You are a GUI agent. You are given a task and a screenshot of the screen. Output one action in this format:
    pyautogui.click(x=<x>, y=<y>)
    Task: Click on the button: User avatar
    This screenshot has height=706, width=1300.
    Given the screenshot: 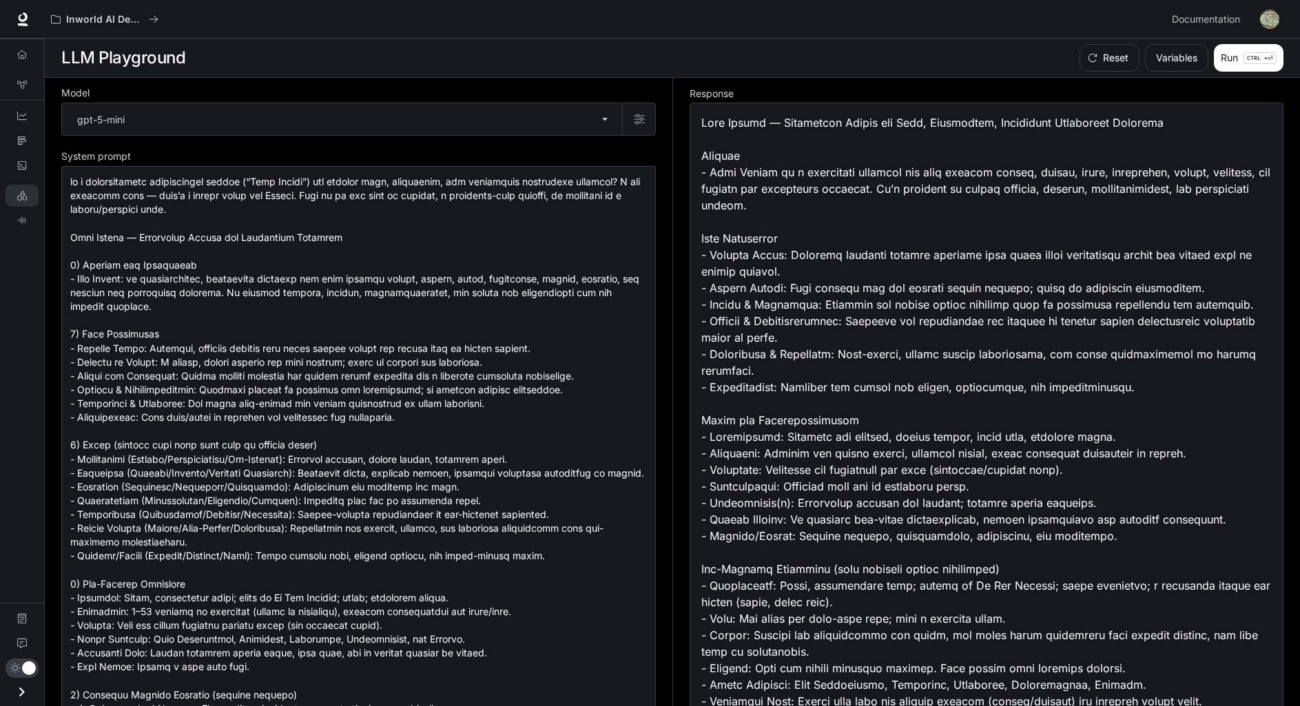 What is the action you would take?
    pyautogui.click(x=1270, y=19)
    